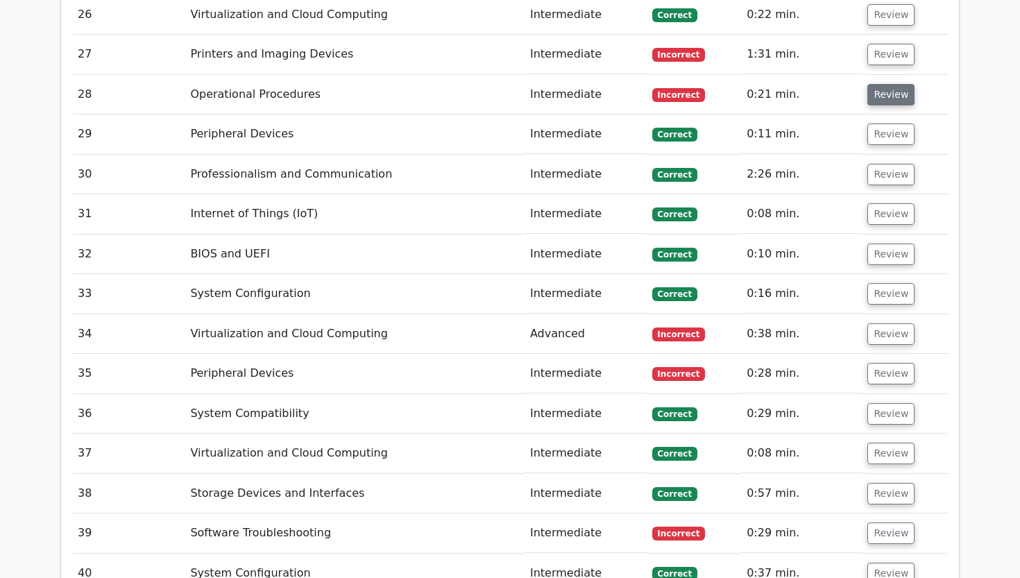  What do you see at coordinates (802, 294) in the screenshot?
I see `td: 0:16 min.` at bounding box center [802, 294].